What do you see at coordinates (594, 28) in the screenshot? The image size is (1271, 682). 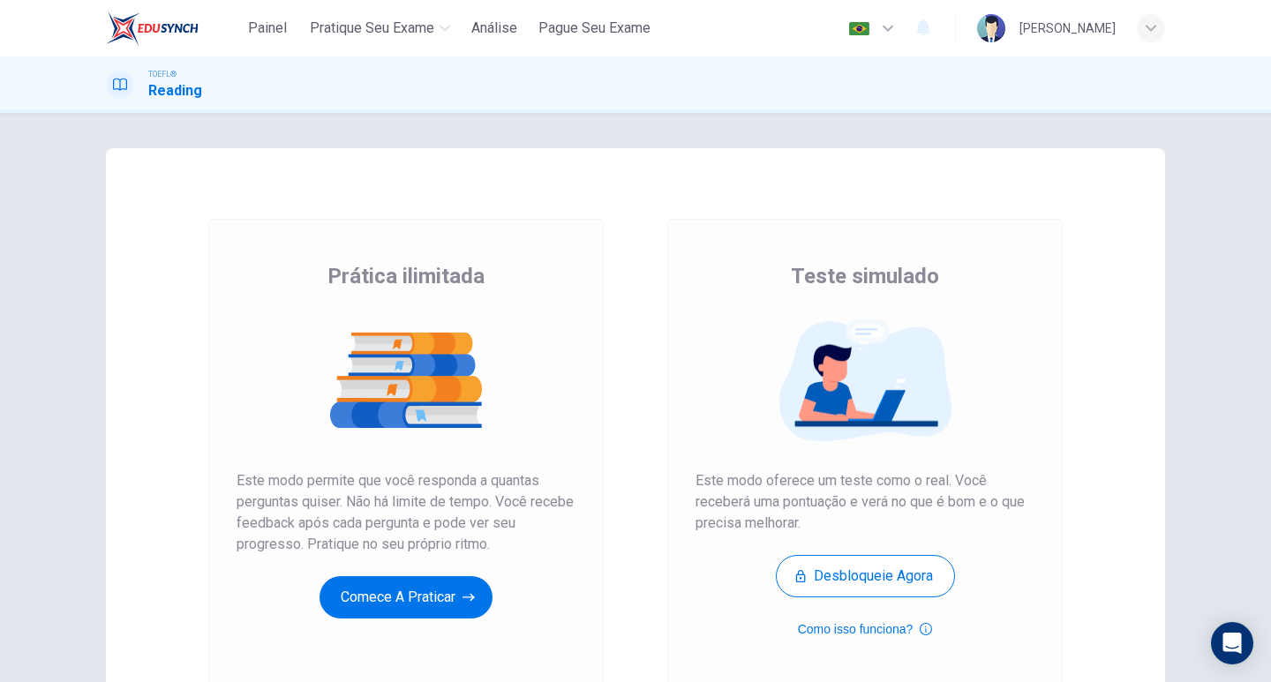 I see `span: Pague Seu Exame` at bounding box center [594, 28].